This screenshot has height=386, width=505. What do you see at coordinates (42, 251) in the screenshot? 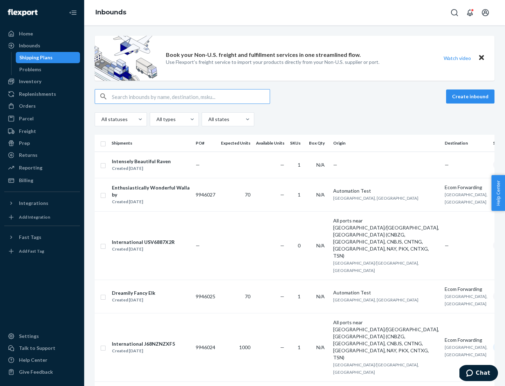
I see `a: Add Fast Tag` at bounding box center [42, 251].